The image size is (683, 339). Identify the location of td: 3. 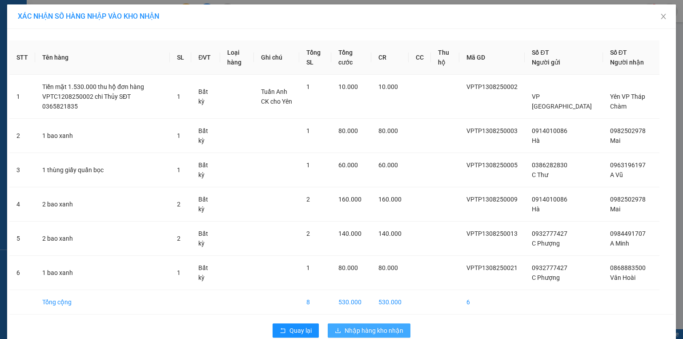
(22, 170).